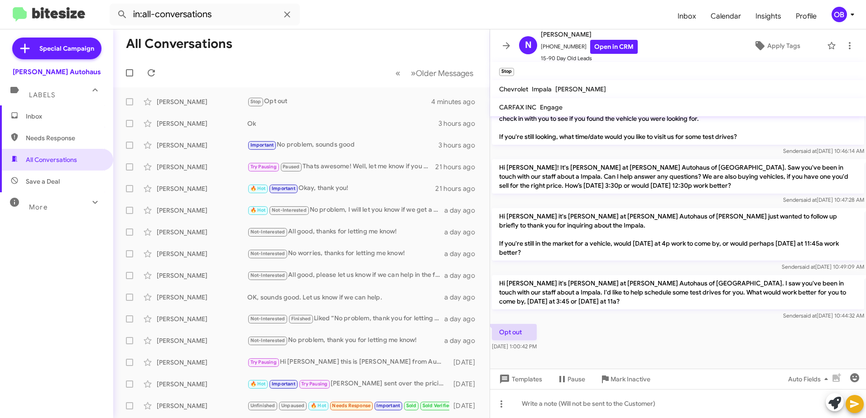  Describe the element at coordinates (345, 319) in the screenshot. I see `div: Liked “No problem, thank you for letting me know!”` at that location.